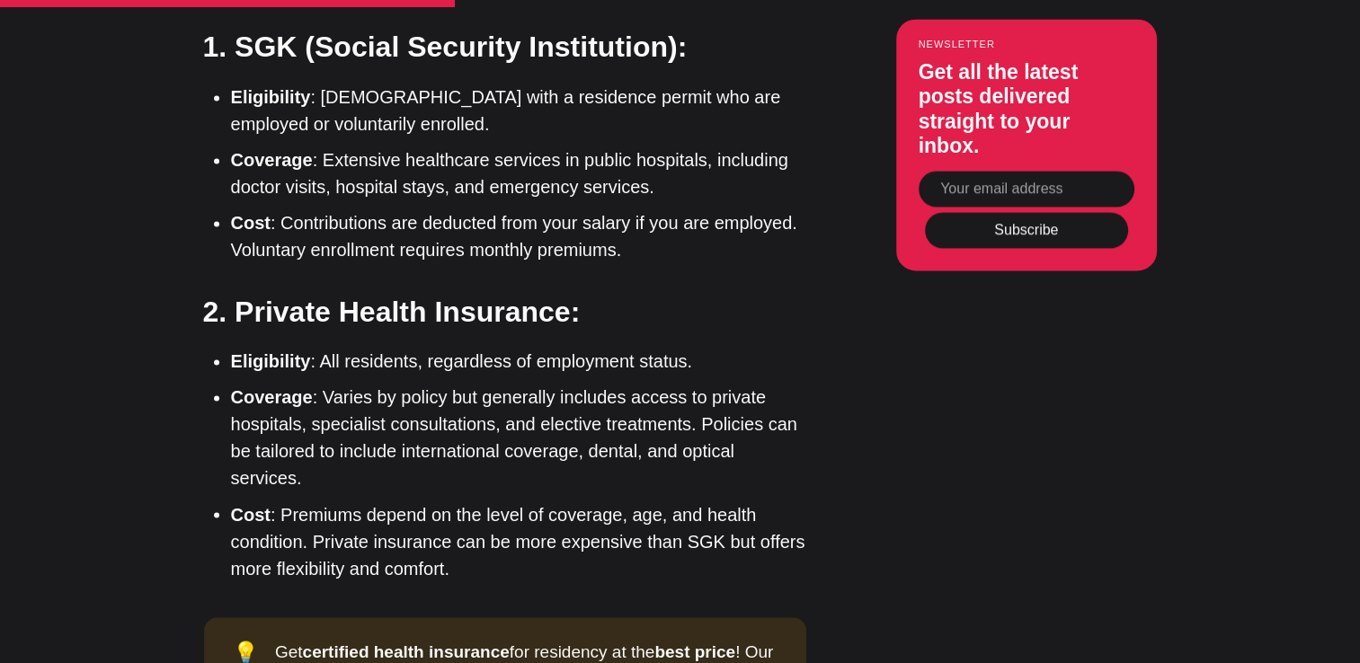 The width and height of the screenshot is (1360, 663). I want to click on h3: 2. Private Health Insurance:, so click(504, 312).